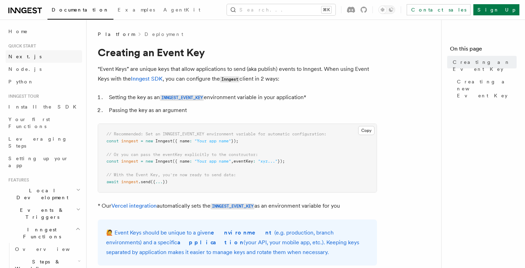  What do you see at coordinates (44, 107) in the screenshot?
I see `span: Install the SDK` at bounding box center [44, 107].